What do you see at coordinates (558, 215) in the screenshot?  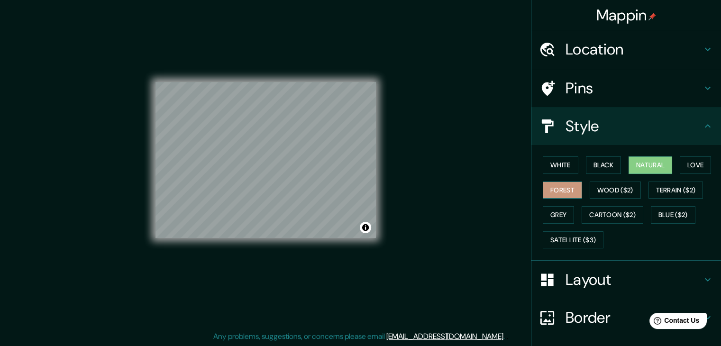 I see `button: Grey` at bounding box center [558, 215].